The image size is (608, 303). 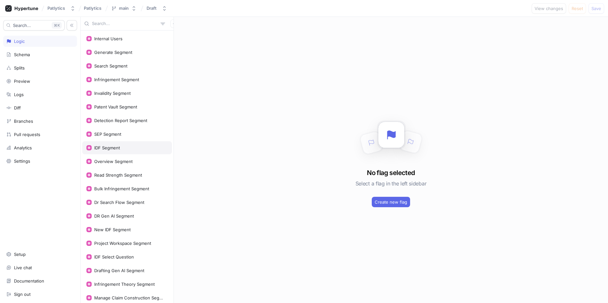 What do you see at coordinates (29, 281) in the screenshot?
I see `div: Documentation` at bounding box center [29, 281].